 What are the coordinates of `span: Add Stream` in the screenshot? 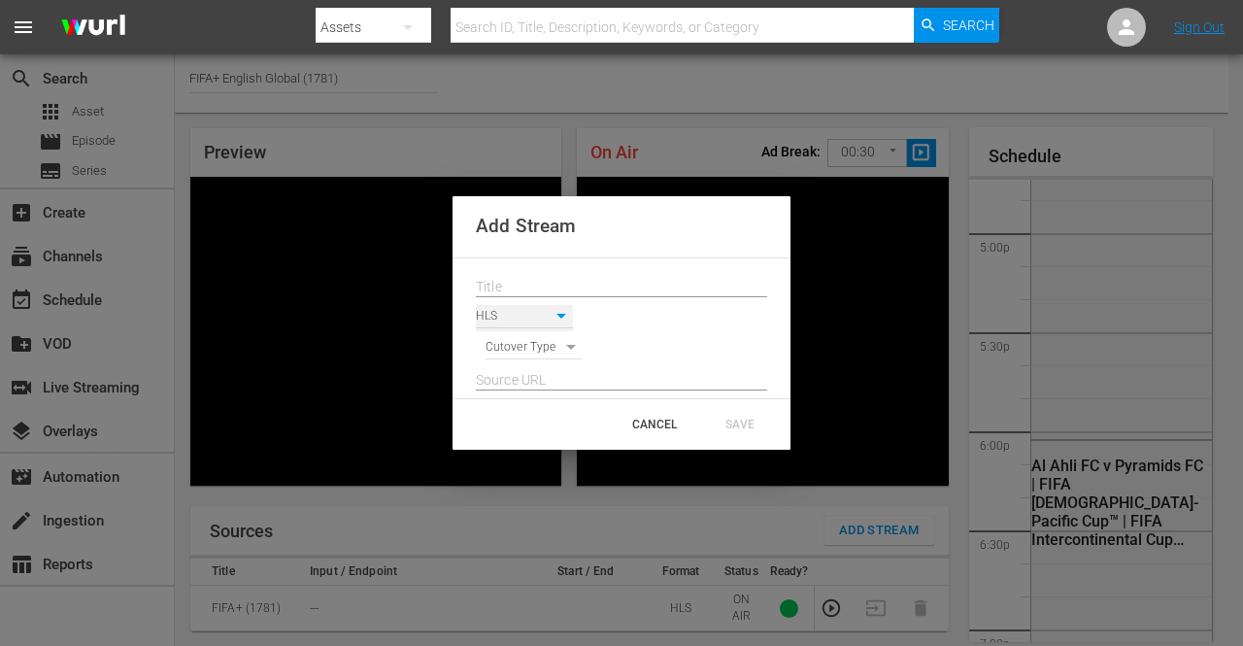 It's located at (525, 225).